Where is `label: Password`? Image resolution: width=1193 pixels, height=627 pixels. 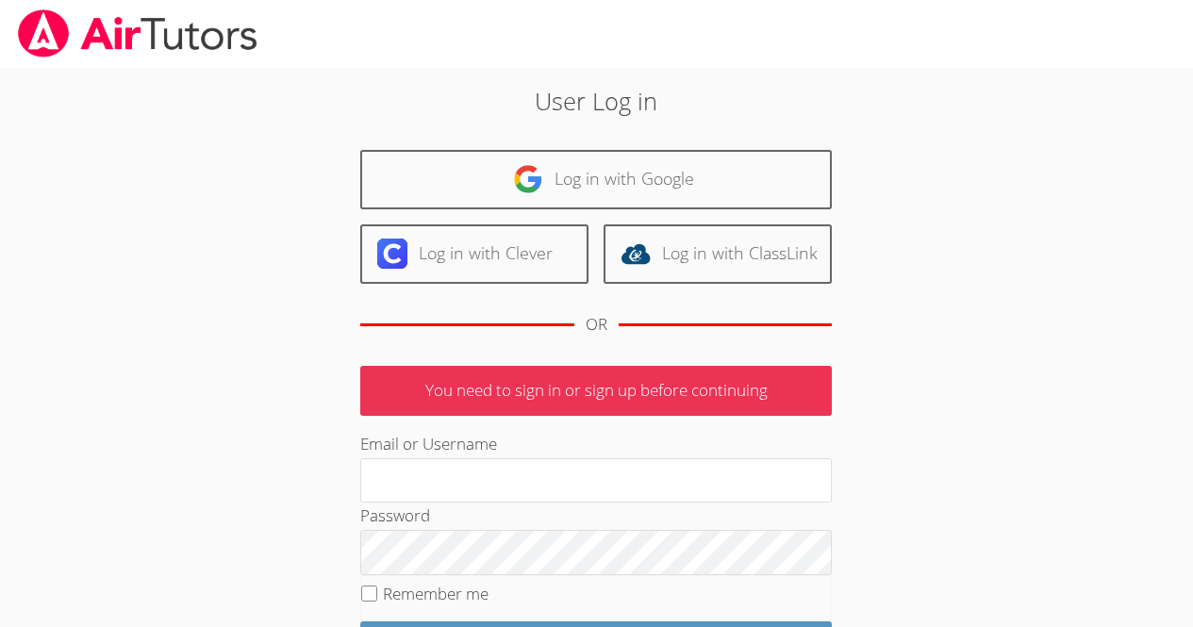
label: Password is located at coordinates (395, 515).